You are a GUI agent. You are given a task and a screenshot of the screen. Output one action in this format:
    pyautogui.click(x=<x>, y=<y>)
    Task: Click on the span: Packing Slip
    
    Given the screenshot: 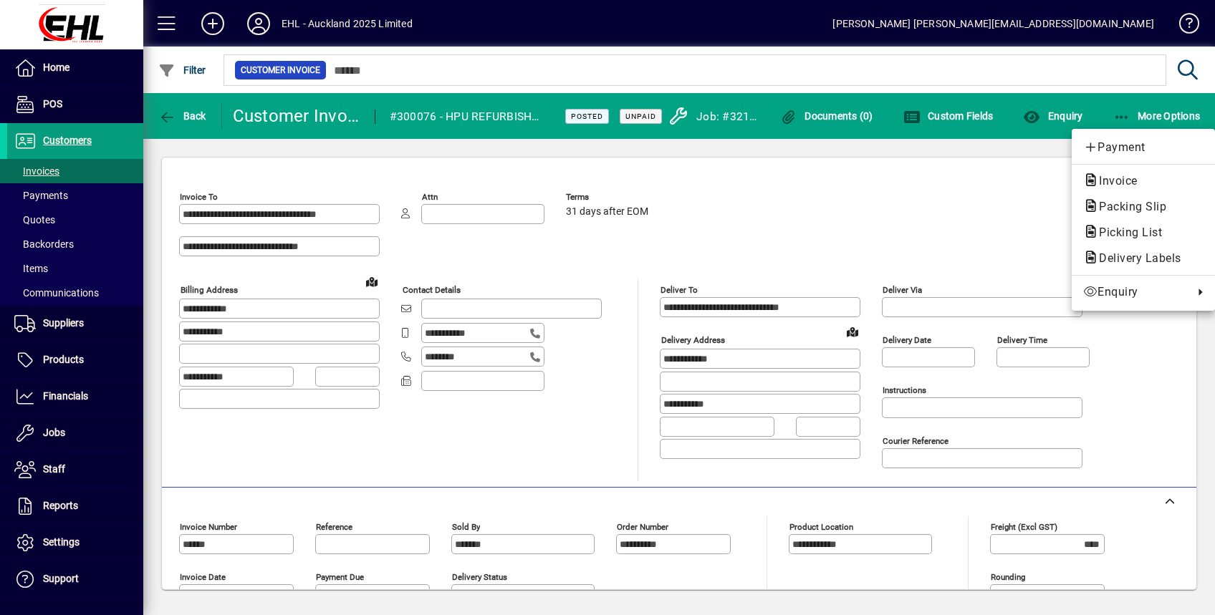 What is the action you would take?
    pyautogui.click(x=1128, y=206)
    